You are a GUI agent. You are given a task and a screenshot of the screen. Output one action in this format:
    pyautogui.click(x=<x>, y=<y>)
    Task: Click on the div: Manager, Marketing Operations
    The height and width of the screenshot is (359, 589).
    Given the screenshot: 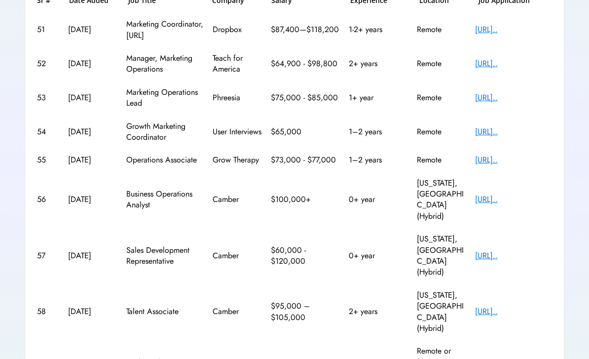 What is the action you would take?
    pyautogui.click(x=165, y=64)
    